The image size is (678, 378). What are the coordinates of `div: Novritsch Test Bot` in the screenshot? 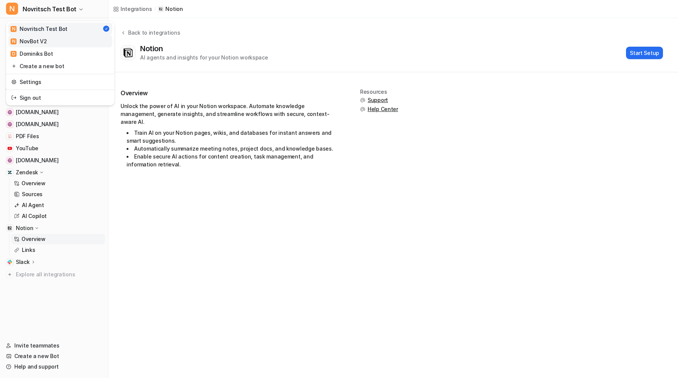 It's located at (39, 29).